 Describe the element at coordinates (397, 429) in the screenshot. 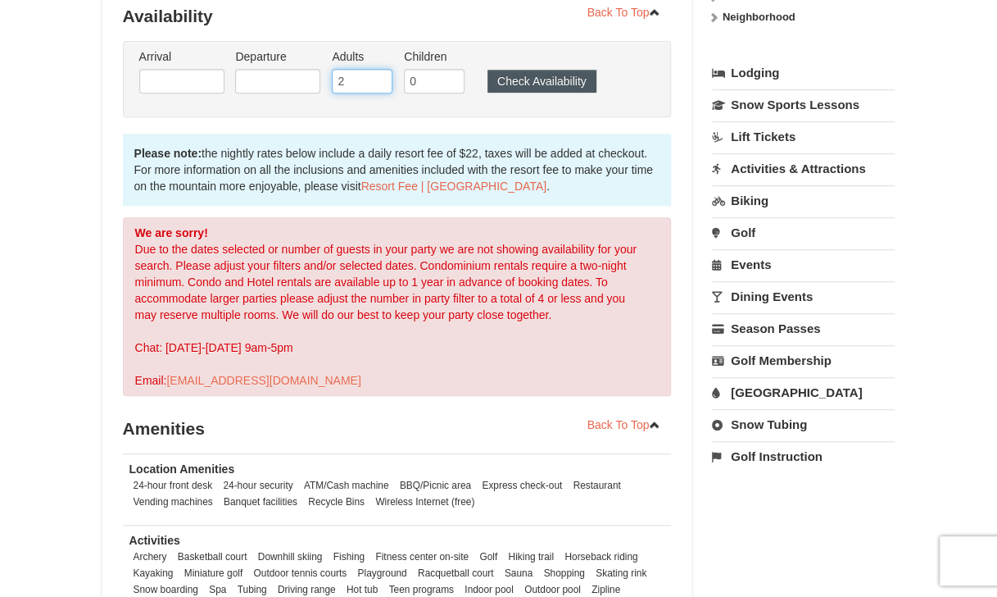

I see `h3: Amenities` at that location.